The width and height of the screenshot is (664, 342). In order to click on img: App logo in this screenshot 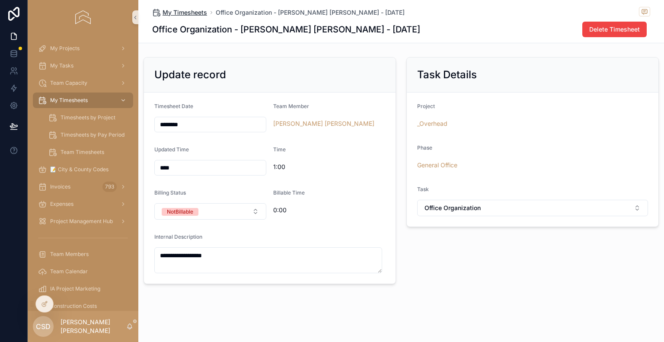, I will do `click(83, 17)`.